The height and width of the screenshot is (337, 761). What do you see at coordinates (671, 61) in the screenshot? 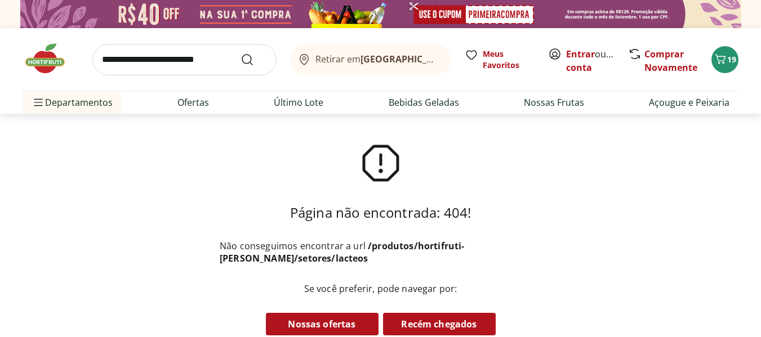
I see `a: Comprar Novamente` at bounding box center [671, 61].